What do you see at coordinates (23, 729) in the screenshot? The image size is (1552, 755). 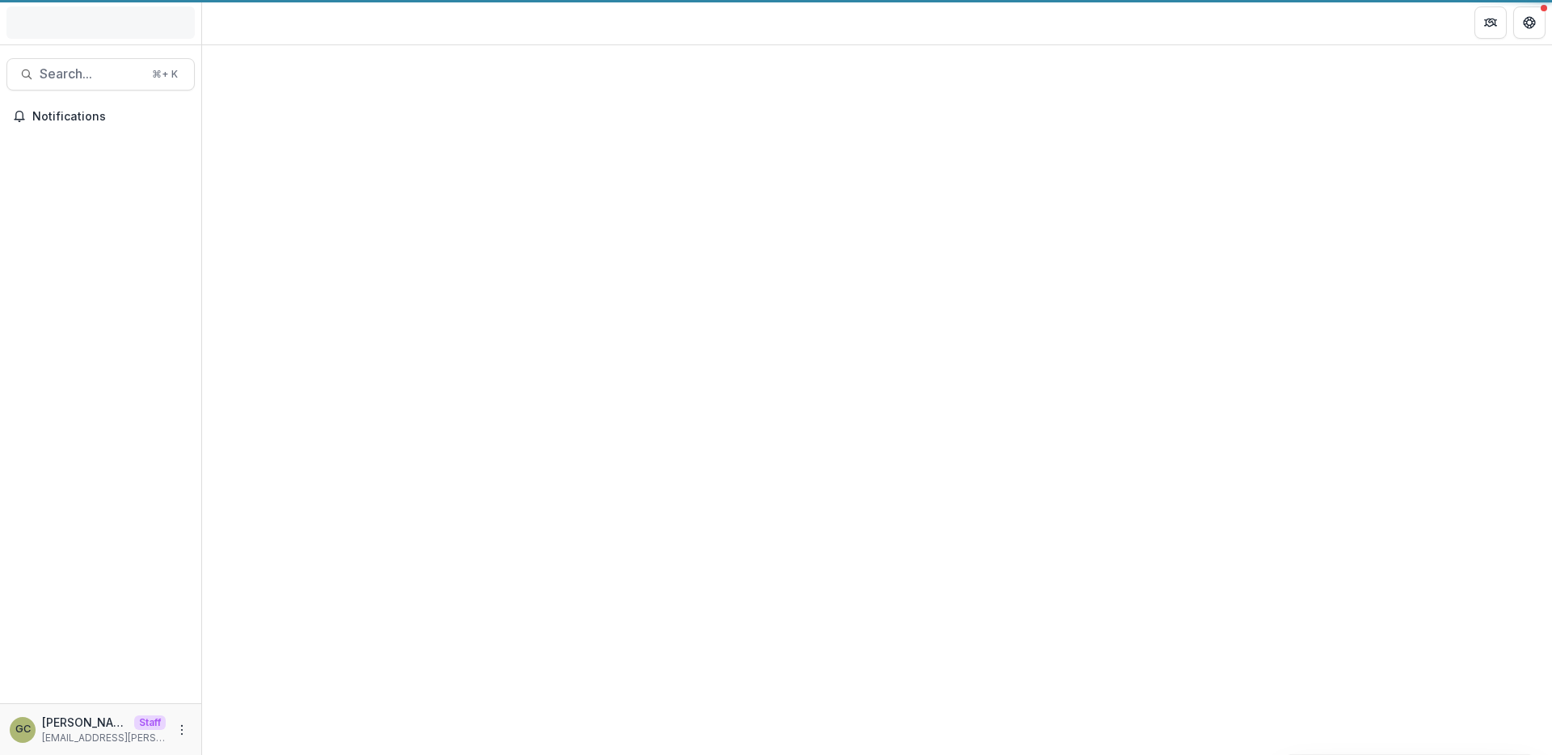 I see `div: Grace Chang` at bounding box center [23, 729].